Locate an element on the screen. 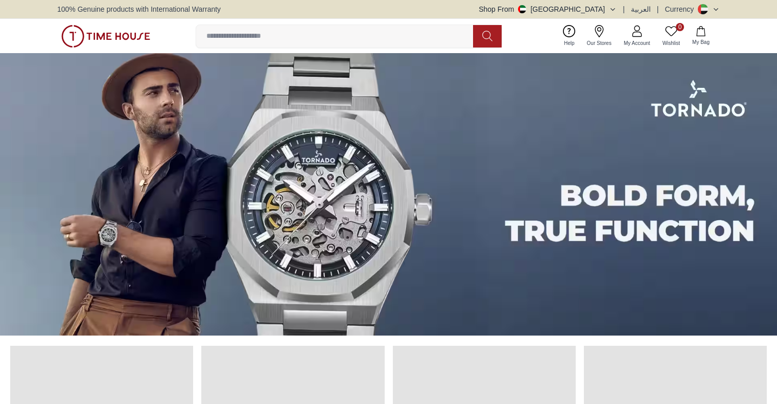 The height and width of the screenshot is (404, 777). a: Help is located at coordinates (569, 36).